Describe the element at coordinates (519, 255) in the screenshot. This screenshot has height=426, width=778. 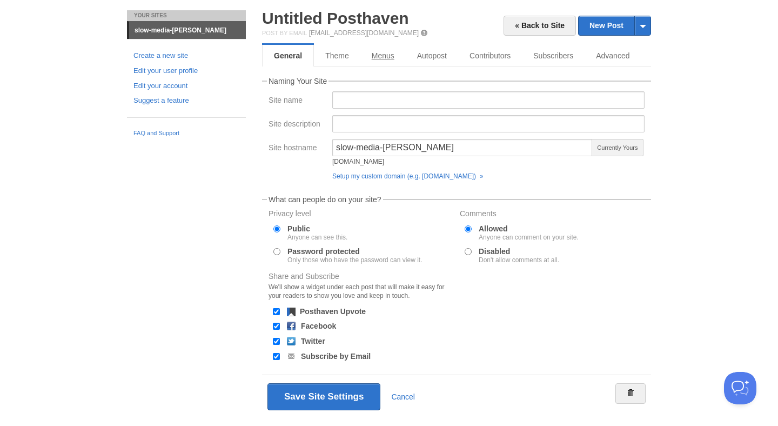
I see `label: Disabled` at that location.